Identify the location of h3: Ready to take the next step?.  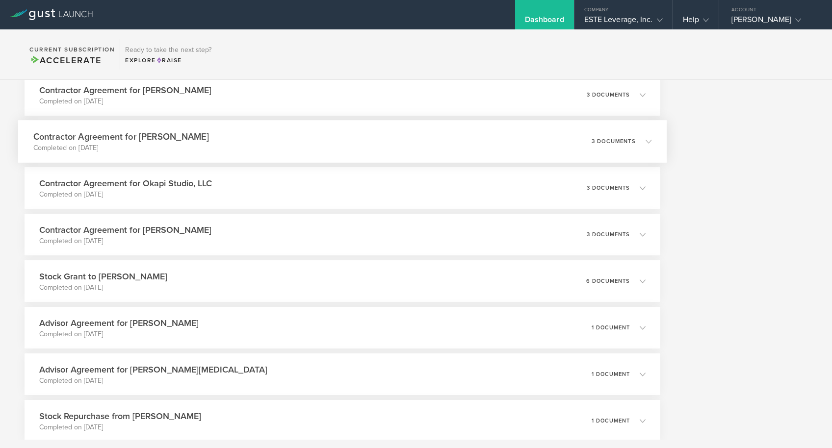
(168, 50).